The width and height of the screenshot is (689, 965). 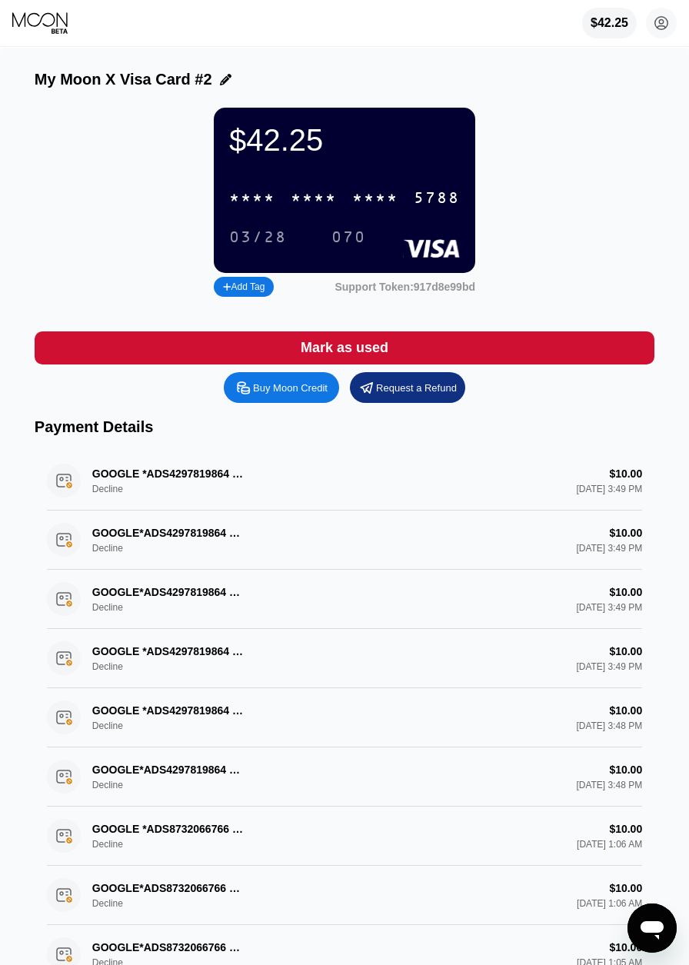 I want to click on div: 03/28, so click(x=257, y=237).